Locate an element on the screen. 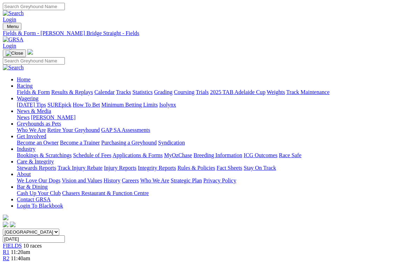 The width and height of the screenshot is (400, 262). a: Schedule of Fees is located at coordinates (92, 155).